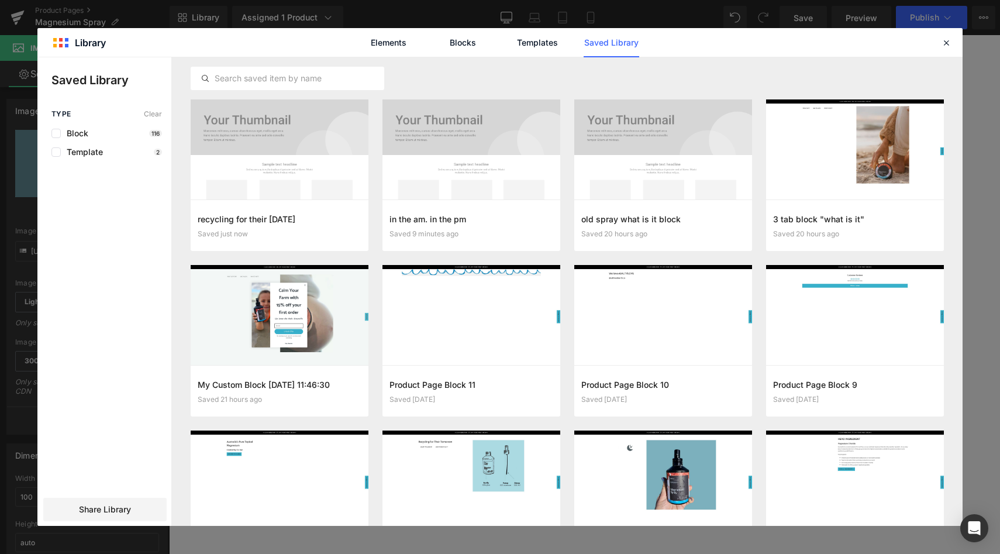 Image resolution: width=1000 pixels, height=554 pixels. What do you see at coordinates (611, 43) in the screenshot?
I see `a: Saved Library` at bounding box center [611, 43].